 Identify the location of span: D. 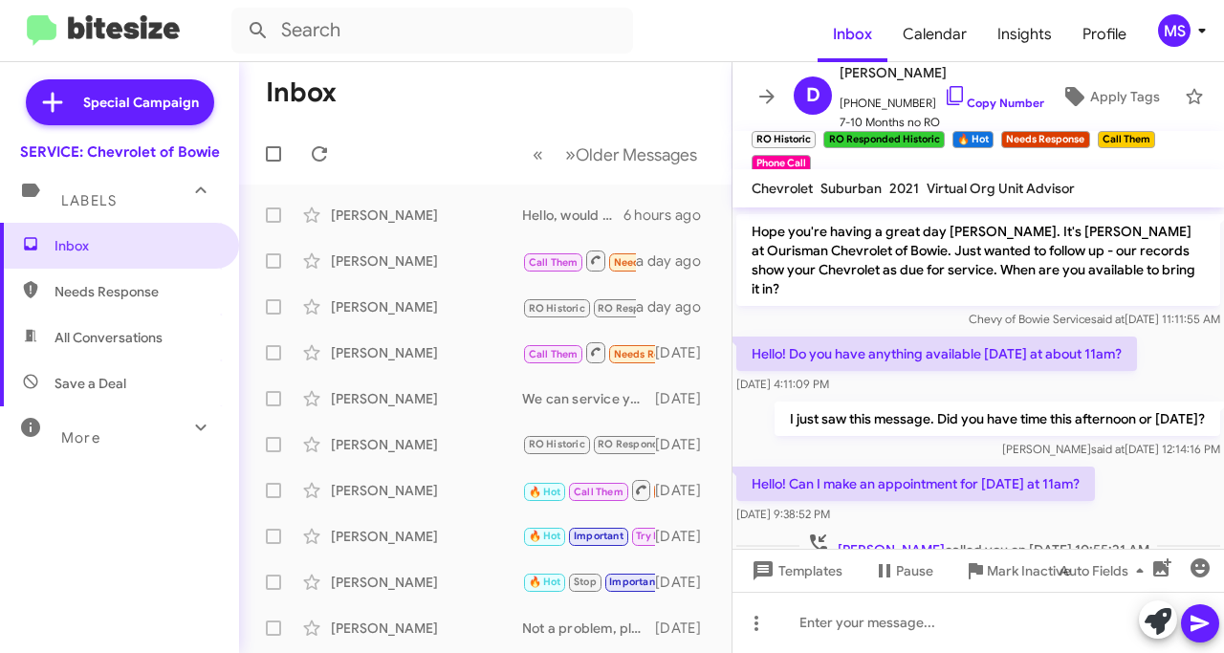
(813, 96).